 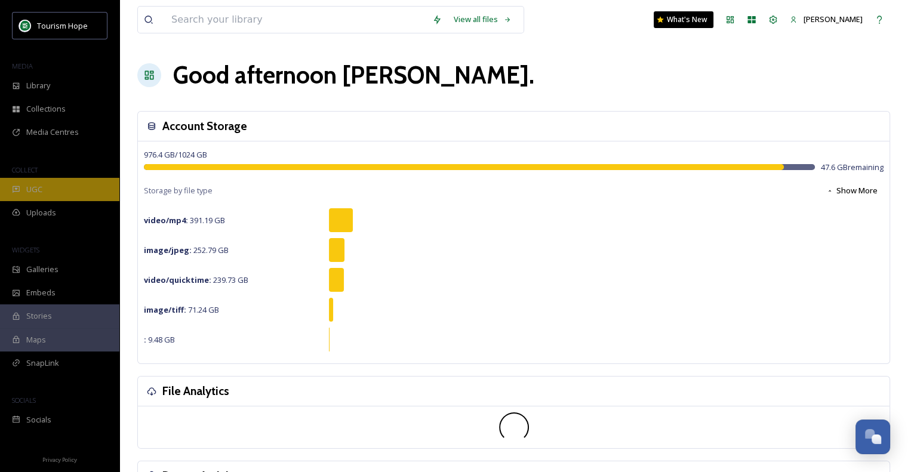 What do you see at coordinates (25, 26) in the screenshot?
I see `img: logo.png` at bounding box center [25, 26].